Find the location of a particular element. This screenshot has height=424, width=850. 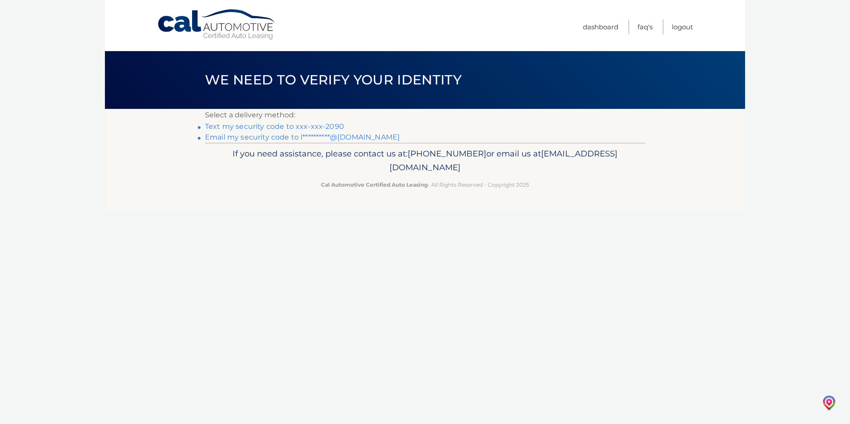

img: jcrBskumnMAAAAASUVORK5CYII= is located at coordinates (830, 403).